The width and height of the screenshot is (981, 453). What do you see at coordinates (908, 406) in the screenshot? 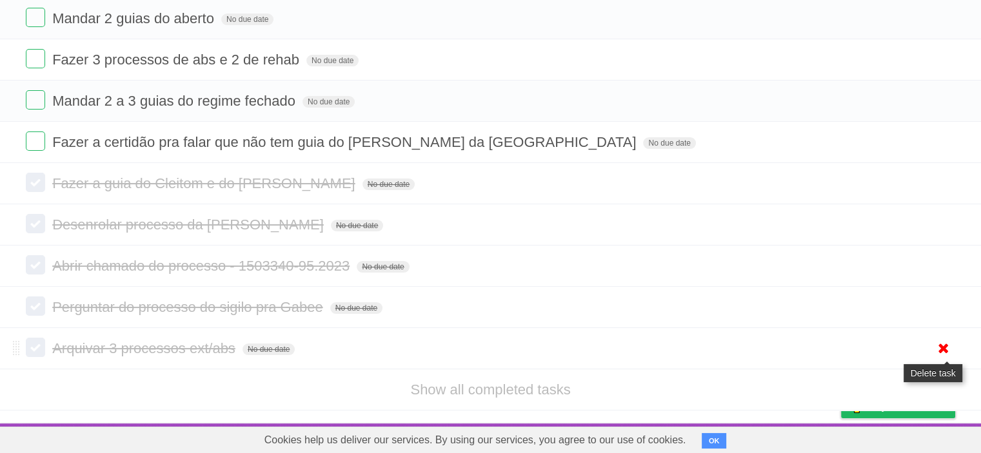
I see `span: Buy me a coffee` at bounding box center [908, 406].